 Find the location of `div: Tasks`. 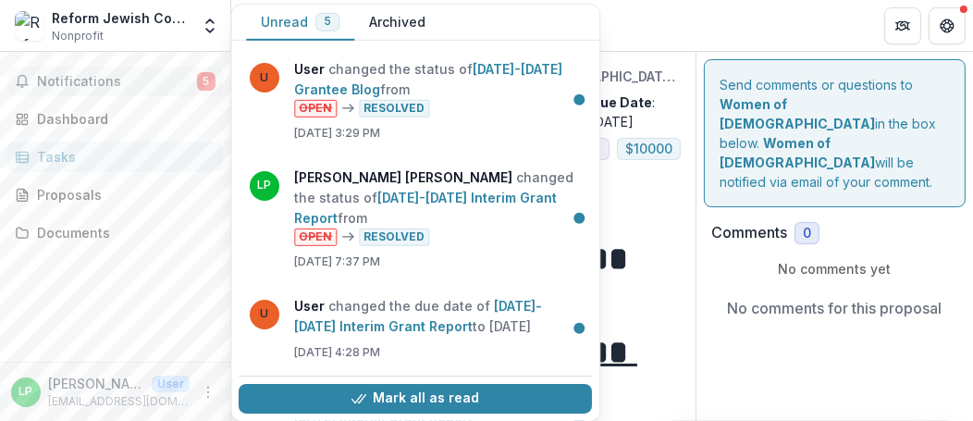

div: Tasks is located at coordinates (122, 156).